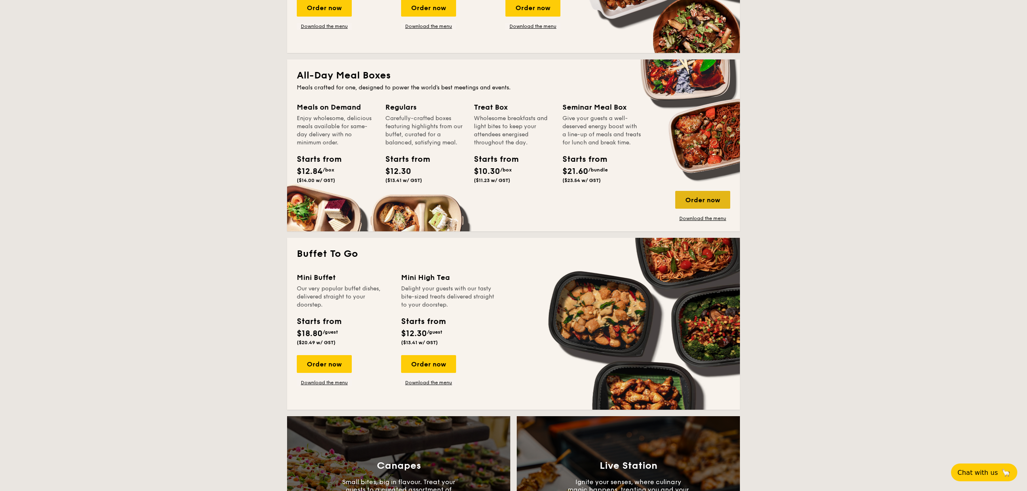  I want to click on div: Seminar Meal Box, so click(601, 107).